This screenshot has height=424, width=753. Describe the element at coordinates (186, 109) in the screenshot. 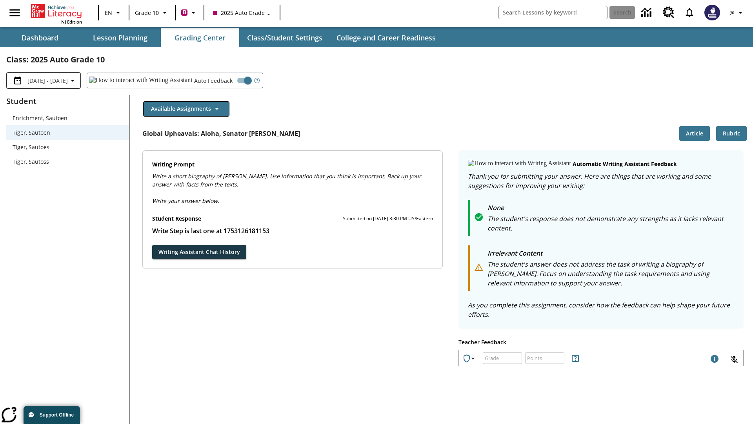

I see `button: Available Assignments` at that location.